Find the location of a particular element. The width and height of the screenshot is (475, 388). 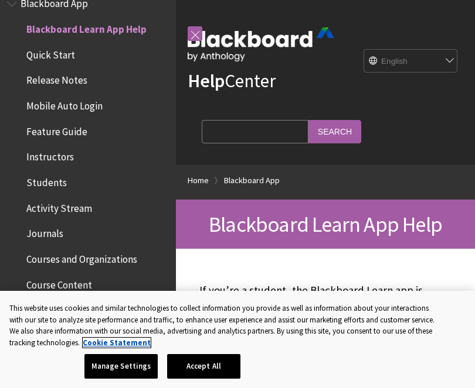

span: Mobile Auto Login is located at coordinates (64, 104).